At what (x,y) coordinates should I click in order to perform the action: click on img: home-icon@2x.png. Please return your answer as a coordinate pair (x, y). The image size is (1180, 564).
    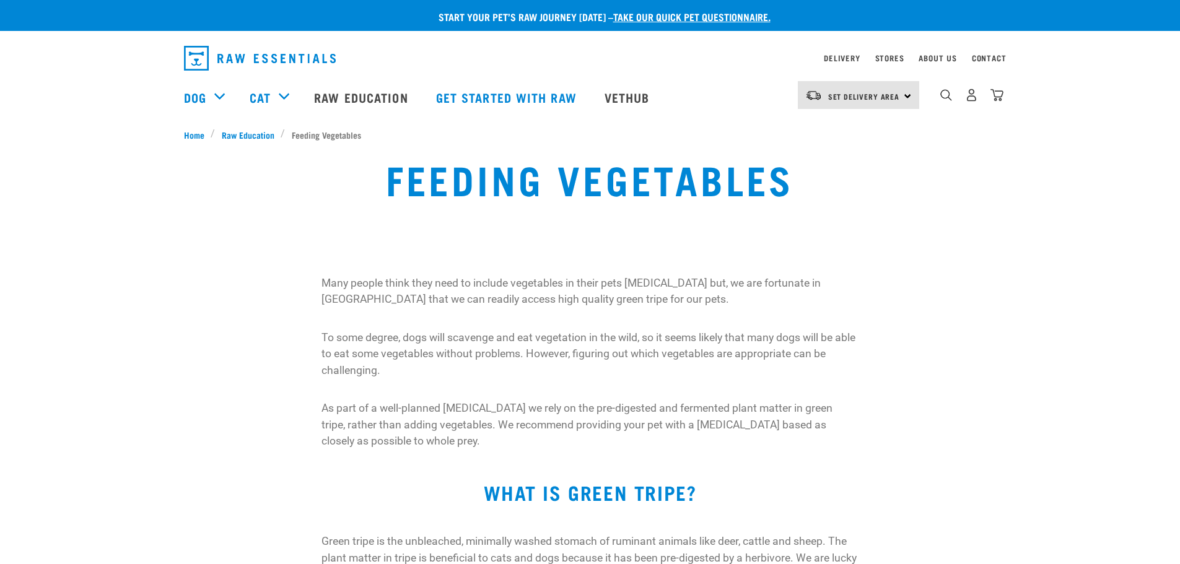
    Looking at the image, I should click on (996, 95).